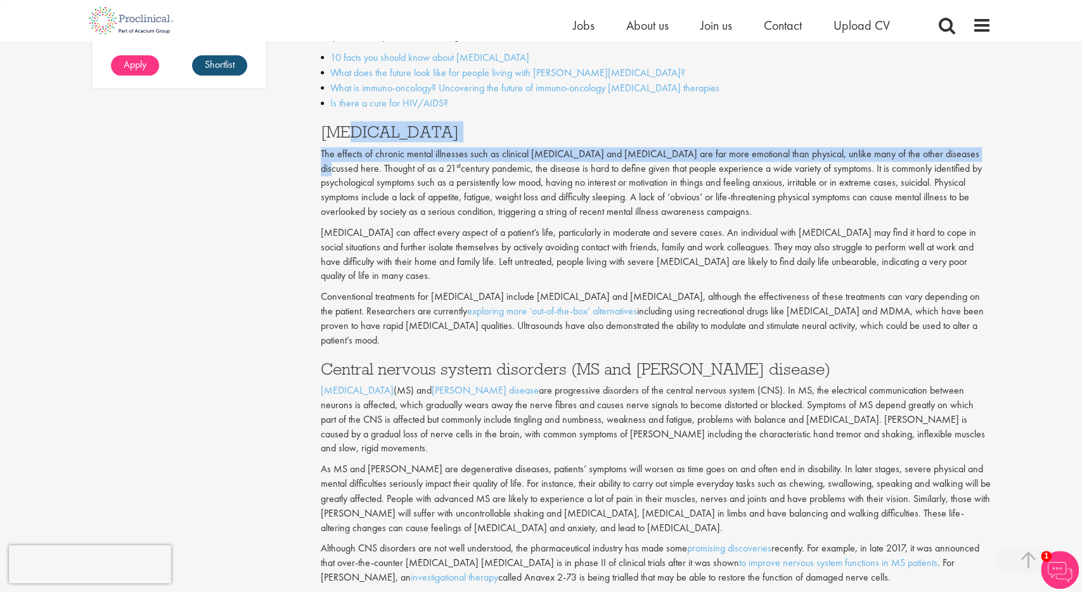  I want to click on a: Upload CV, so click(861, 25).